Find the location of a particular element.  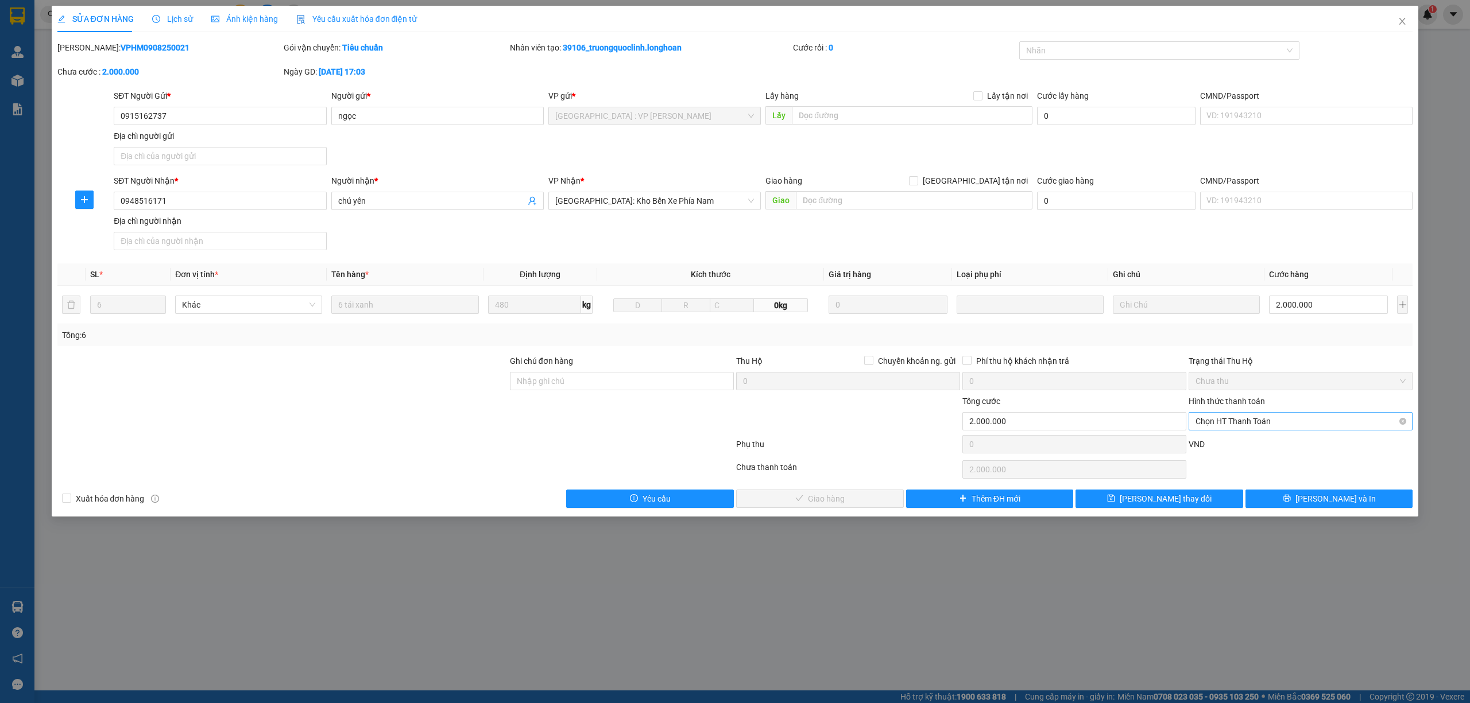

span: close-circle is located at coordinates (1403, 421).